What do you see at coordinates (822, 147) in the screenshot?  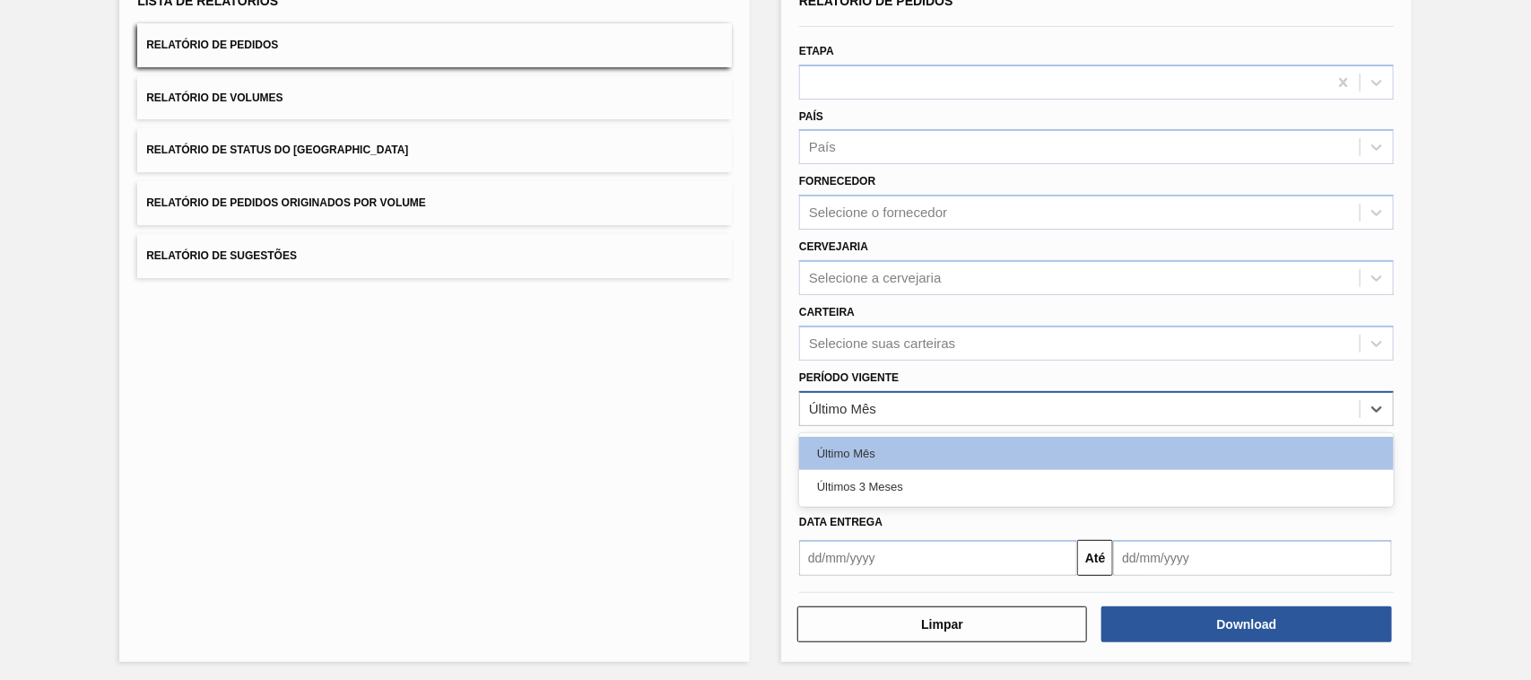 I see `div: País` at bounding box center [822, 147].